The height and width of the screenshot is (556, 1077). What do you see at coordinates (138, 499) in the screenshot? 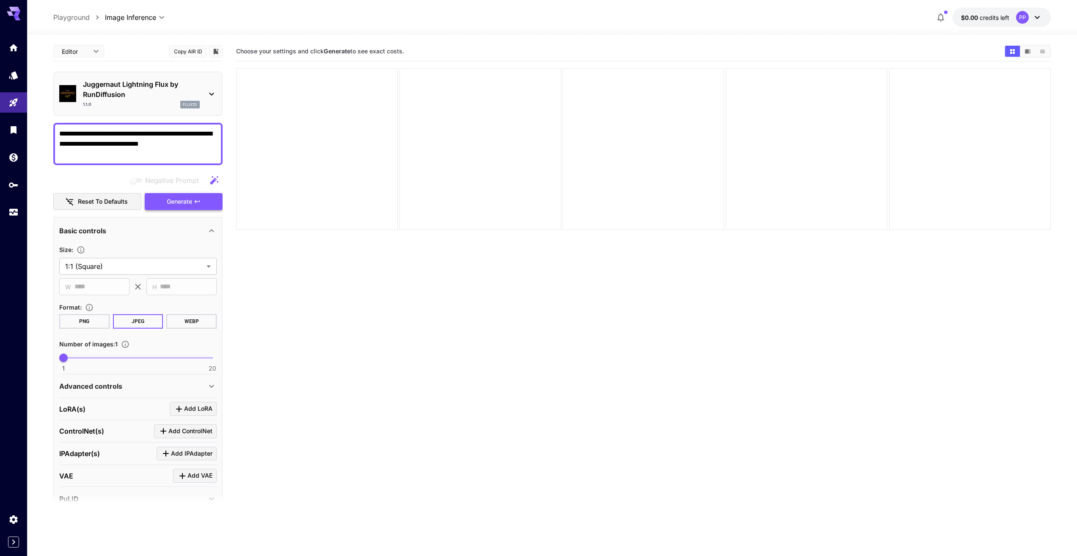
I see `div: PuLID` at bounding box center [138, 499].